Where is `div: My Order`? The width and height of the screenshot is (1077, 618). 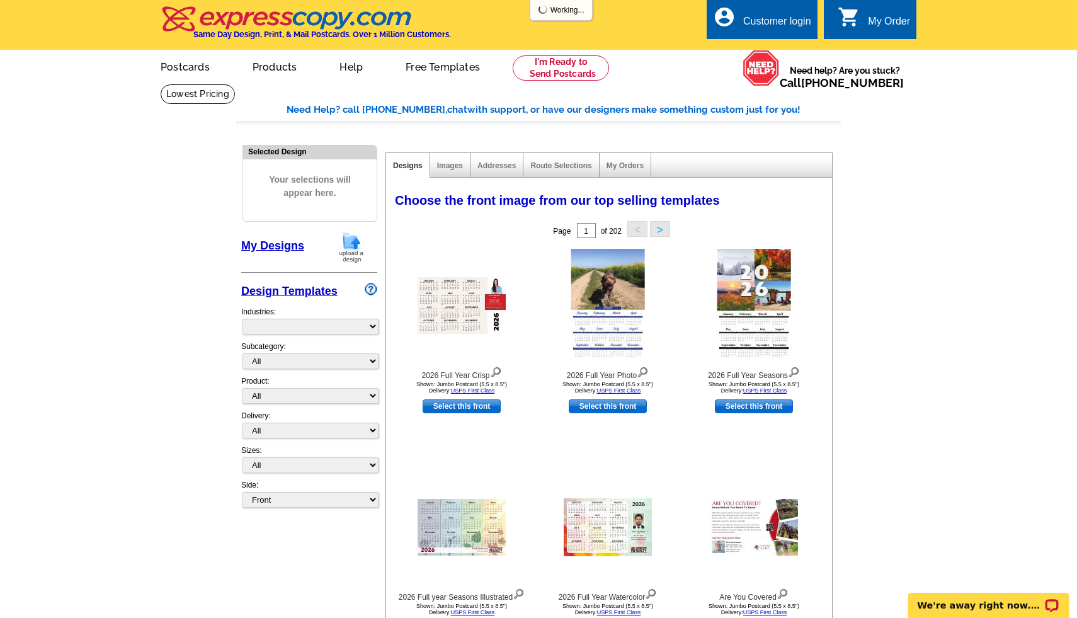
div: My Order is located at coordinates (889, 25).